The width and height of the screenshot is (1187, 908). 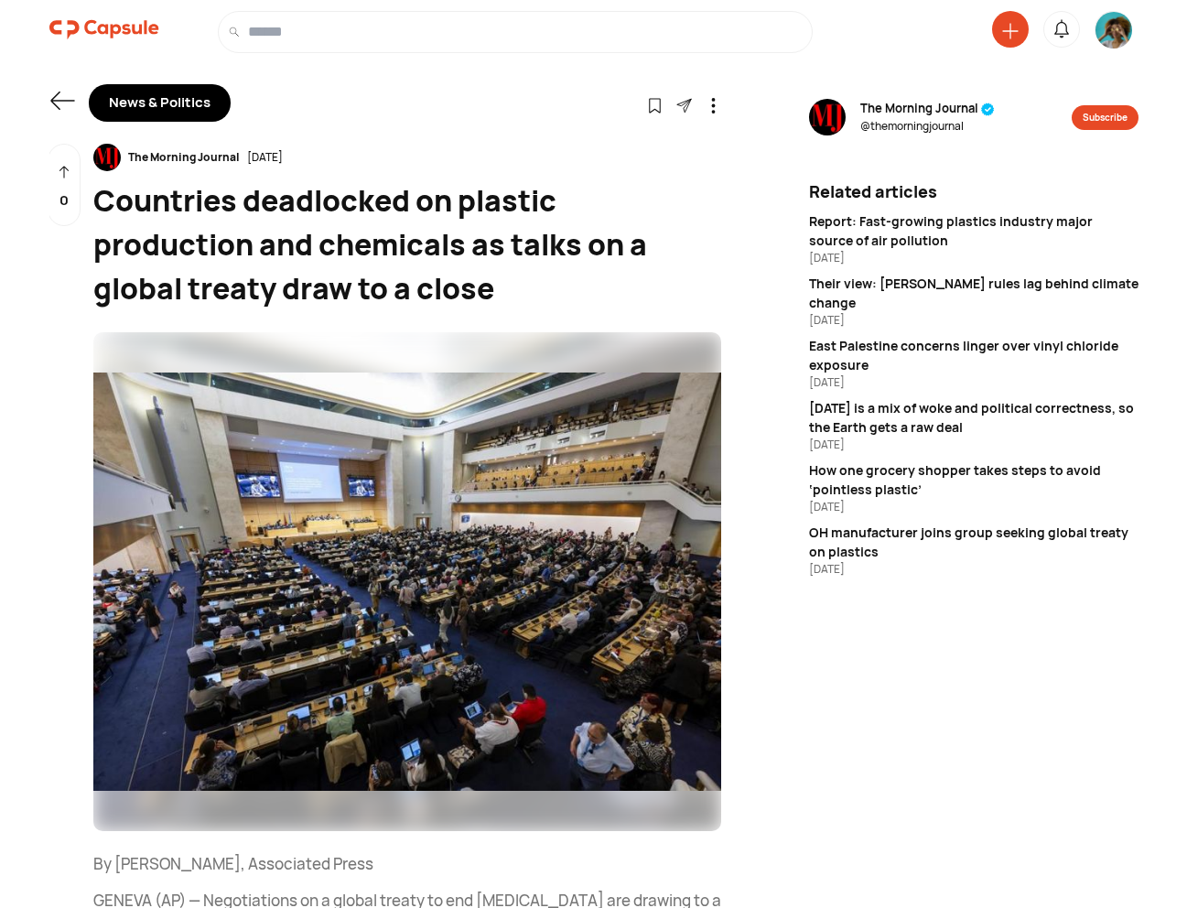 I want to click on div: Report: Fast-growing plastics industry major source of air pollution, so click(x=973, y=231).